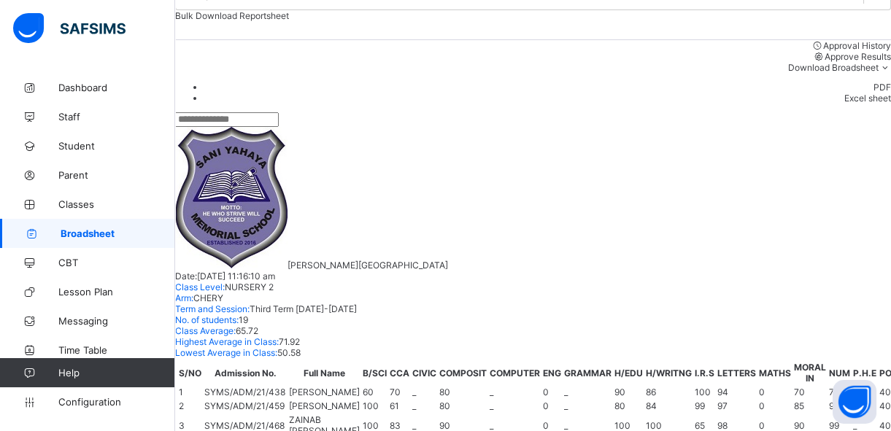 The image size is (891, 431). Describe the element at coordinates (232, 15) in the screenshot. I see `span: Bulk Download Reportsheet` at that location.